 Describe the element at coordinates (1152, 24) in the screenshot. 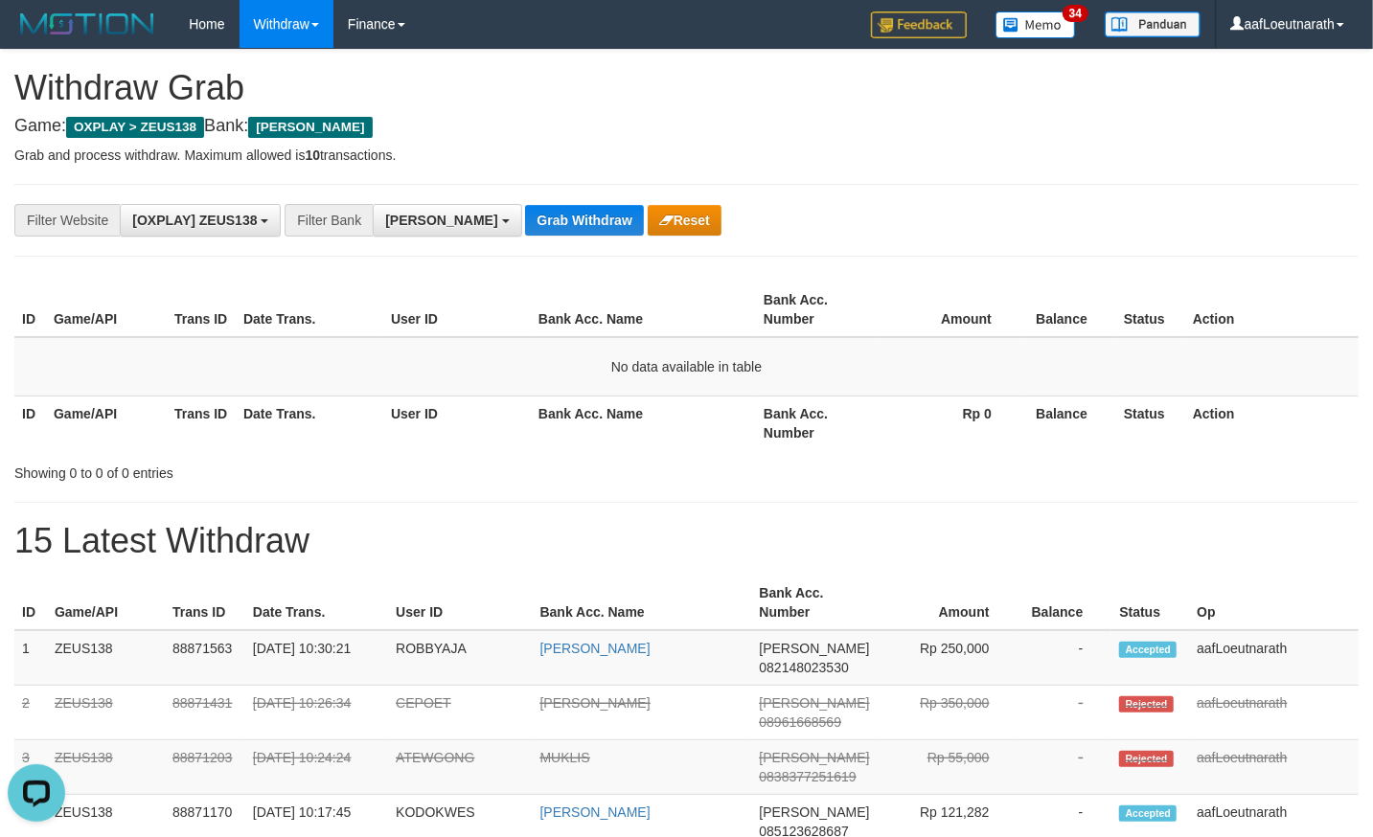

I see `img: panduan.png` at that location.